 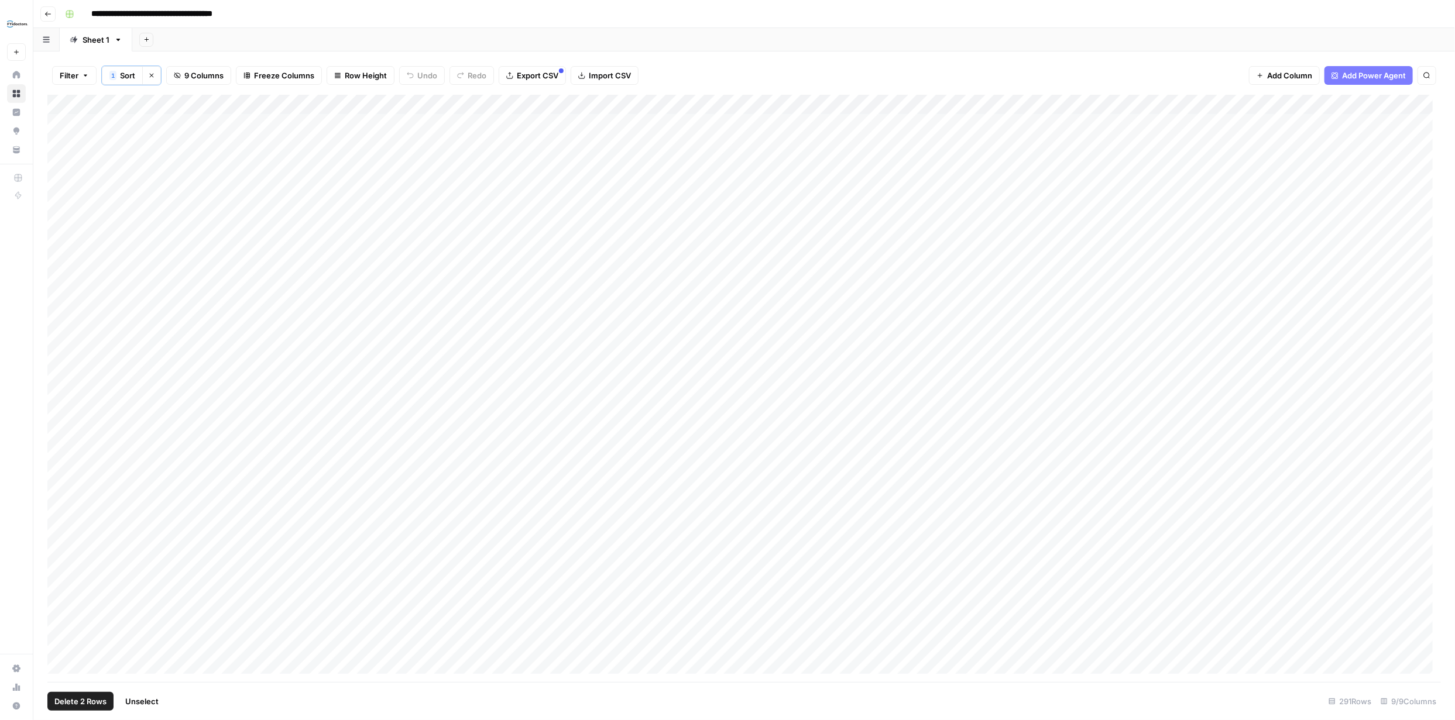 I want to click on div: 9/9 Columns, so click(x=1408, y=702).